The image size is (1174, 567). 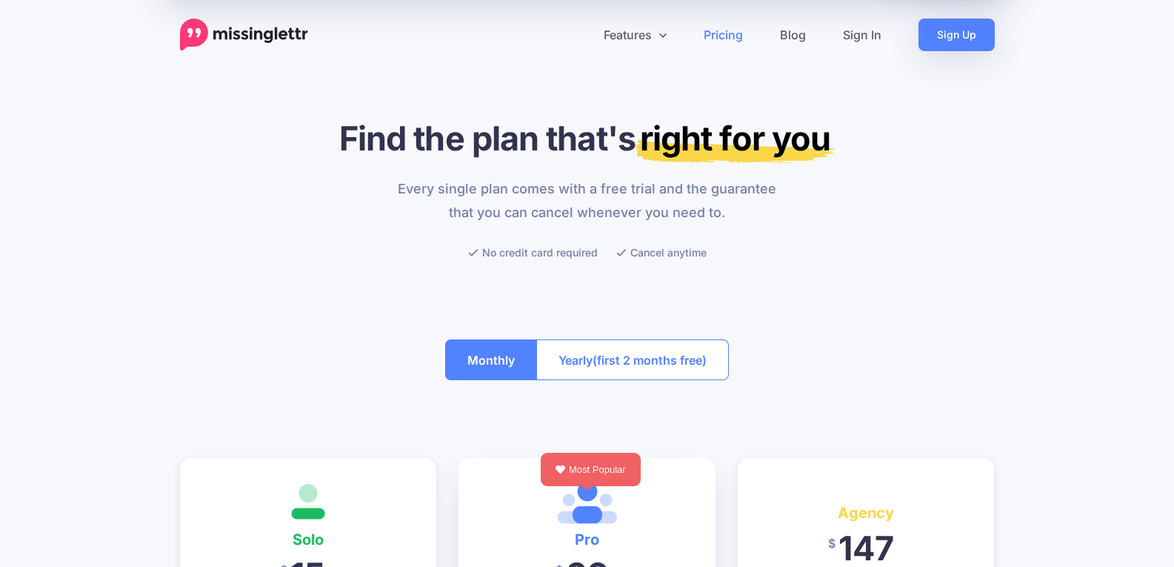 What do you see at coordinates (587, 539) in the screenshot?
I see `h4: Pro` at bounding box center [587, 539].